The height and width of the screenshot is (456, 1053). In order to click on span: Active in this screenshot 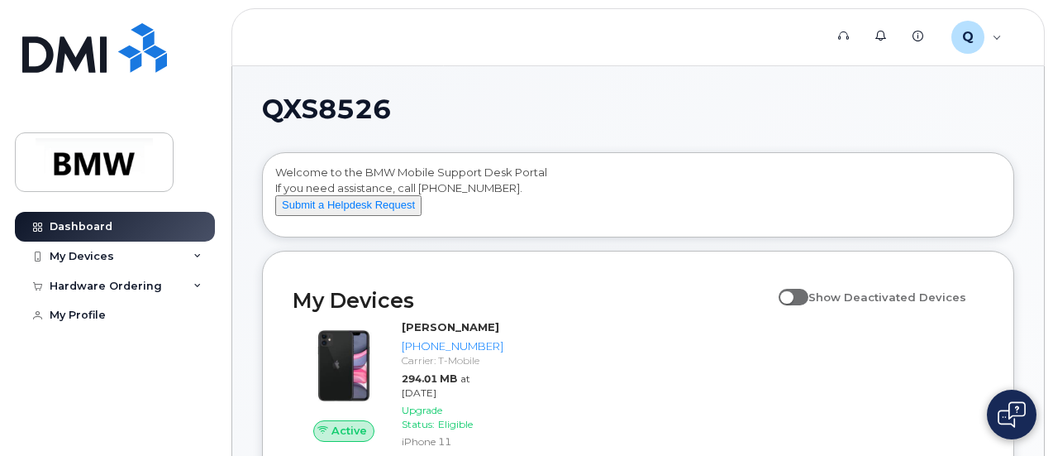, I will do `click(349, 430)`.